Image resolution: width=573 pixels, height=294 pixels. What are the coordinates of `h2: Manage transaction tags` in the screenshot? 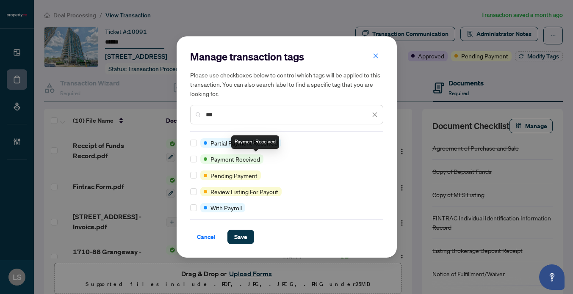 It's located at (287, 57).